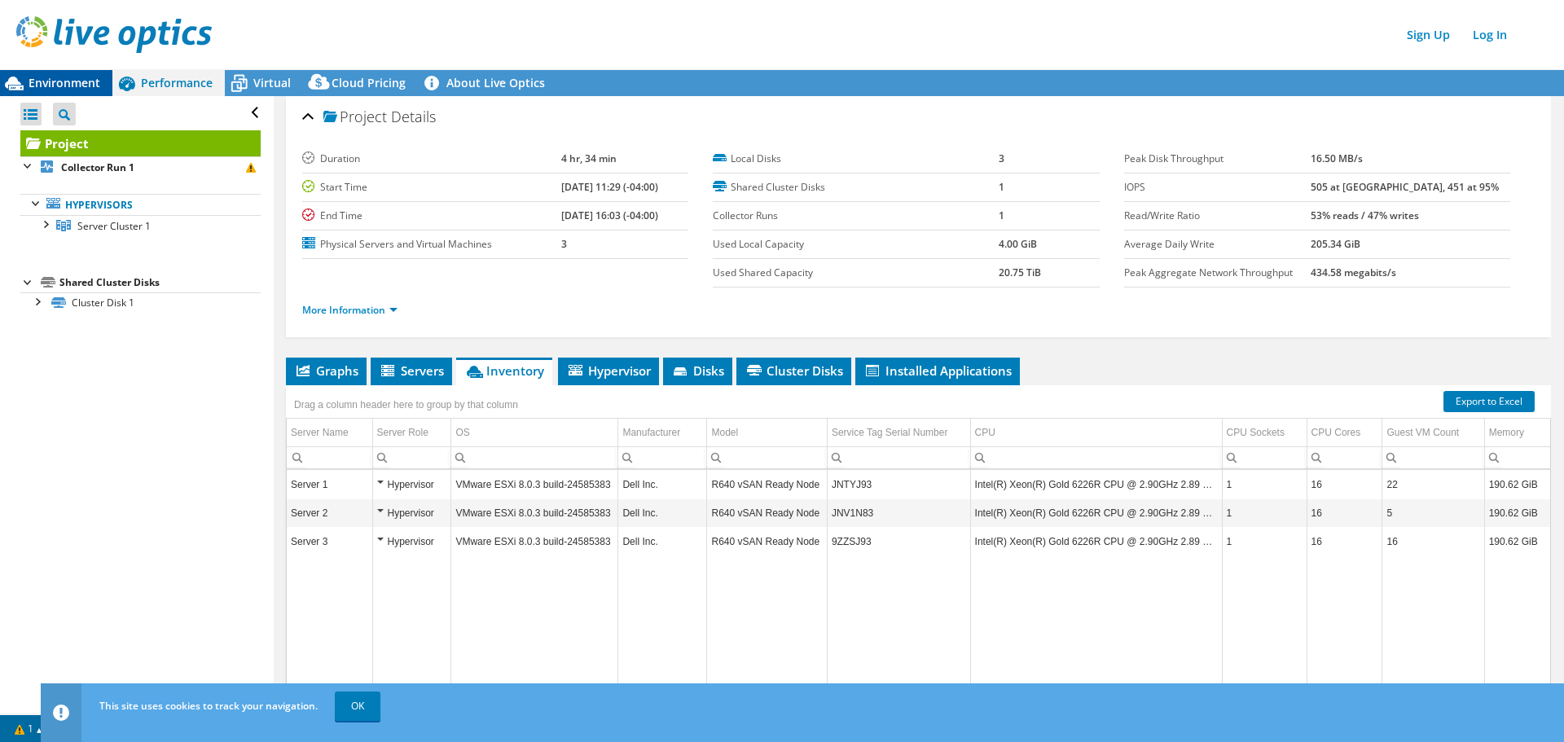 The height and width of the screenshot is (742, 1564). Describe the element at coordinates (1335, 244) in the screenshot. I see `b: 205.34 GiB` at that location.